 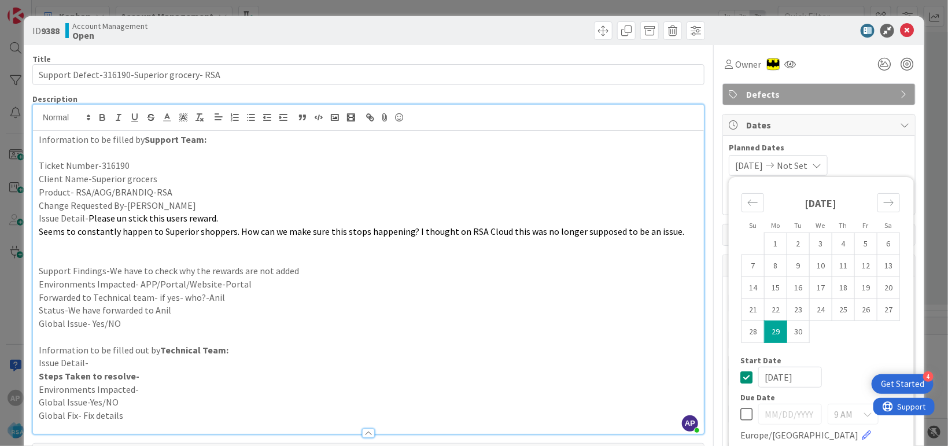 I want to click on td: Choose Tuesday, 09/16/2025 12:00 PM as your check-out date. It’s available., so click(x=798, y=288).